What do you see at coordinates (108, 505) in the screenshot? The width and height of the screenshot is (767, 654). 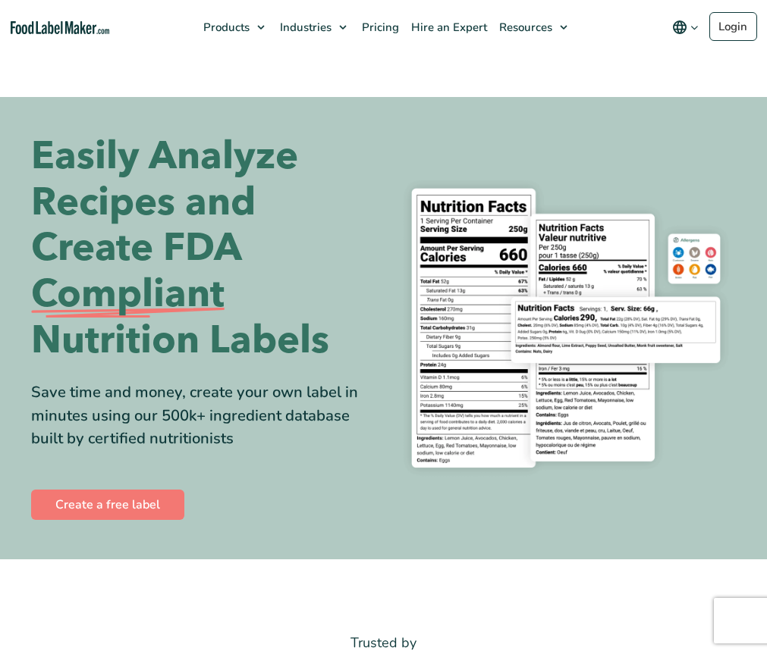 I see `a: Create a free label` at bounding box center [108, 505].